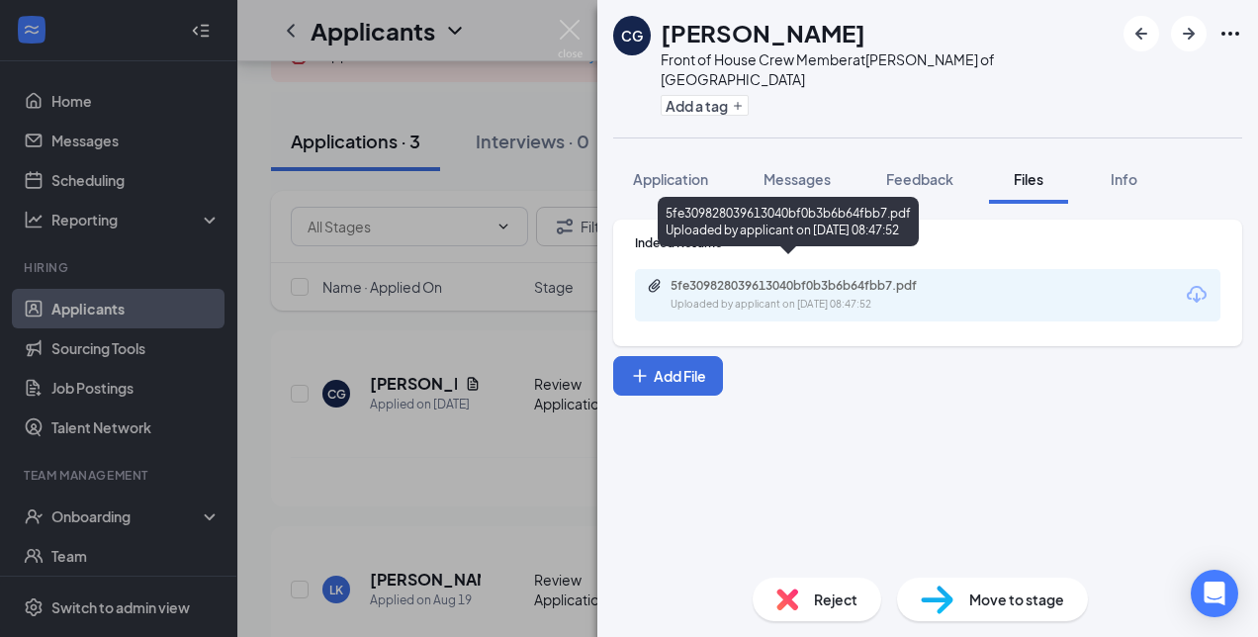 The image size is (1258, 637). What do you see at coordinates (1142, 34) in the screenshot?
I see `svg: ArrowLeftNew` at bounding box center [1142, 34].